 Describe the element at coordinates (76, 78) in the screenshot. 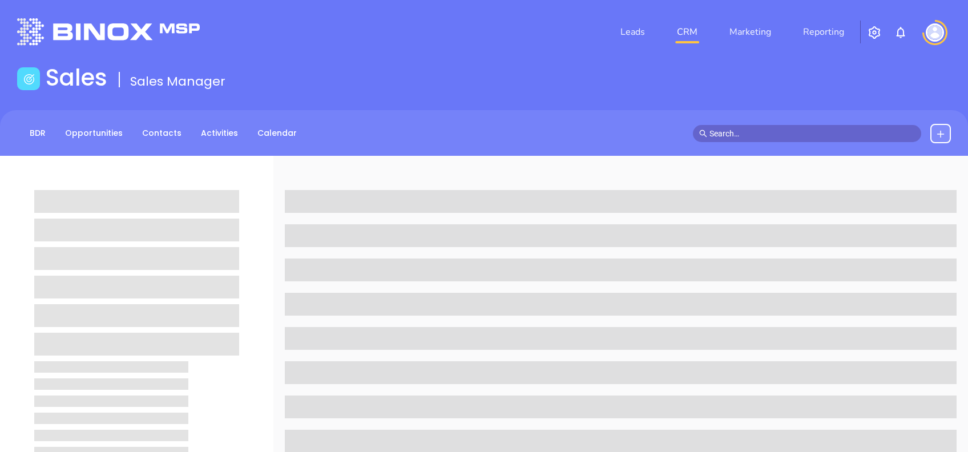

I see `h1: Sales` at that location.